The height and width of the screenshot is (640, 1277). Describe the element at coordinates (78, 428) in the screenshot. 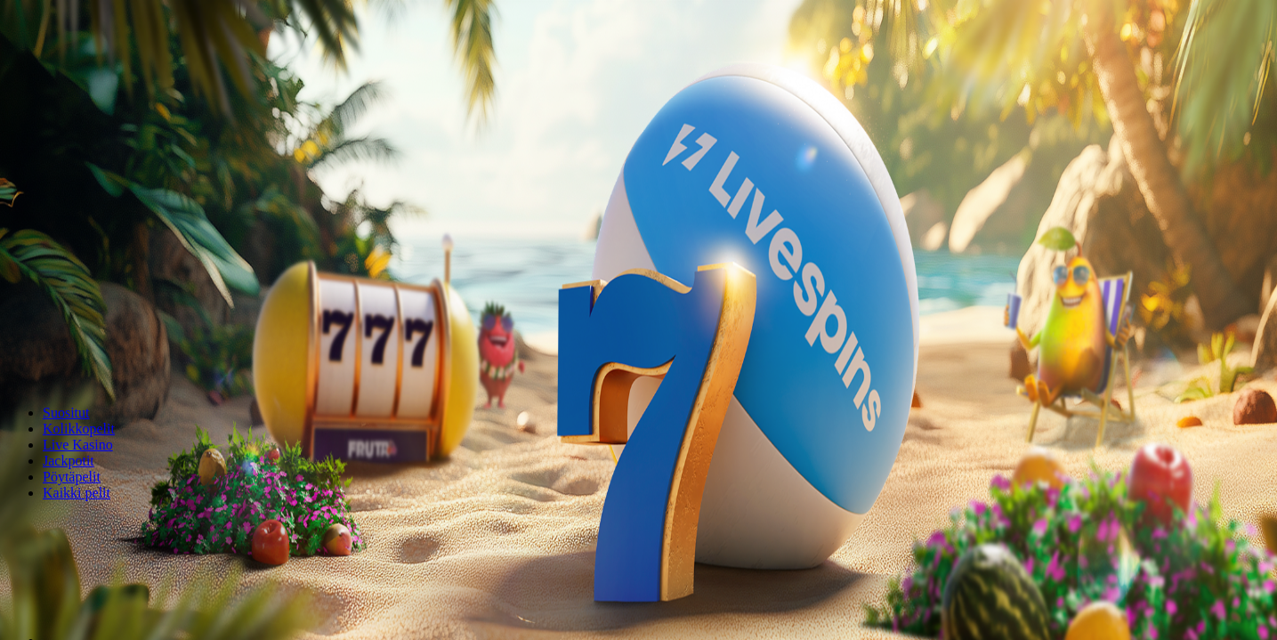

I see `a: Kolikkopelit` at that location.